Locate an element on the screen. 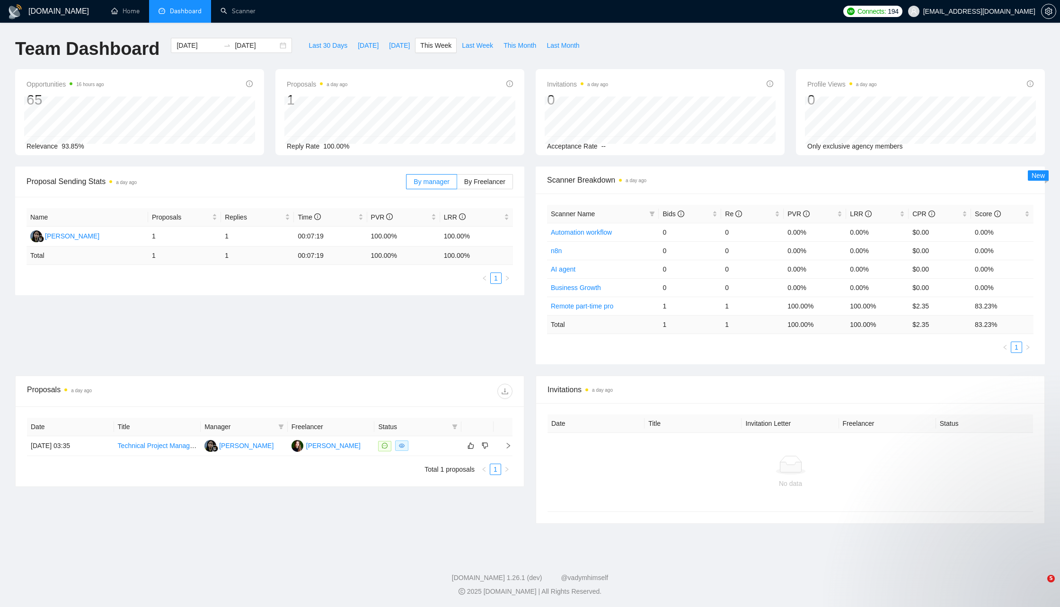 This screenshot has height=607, width=1060. a: Remote part-time pro is located at coordinates (582, 306).